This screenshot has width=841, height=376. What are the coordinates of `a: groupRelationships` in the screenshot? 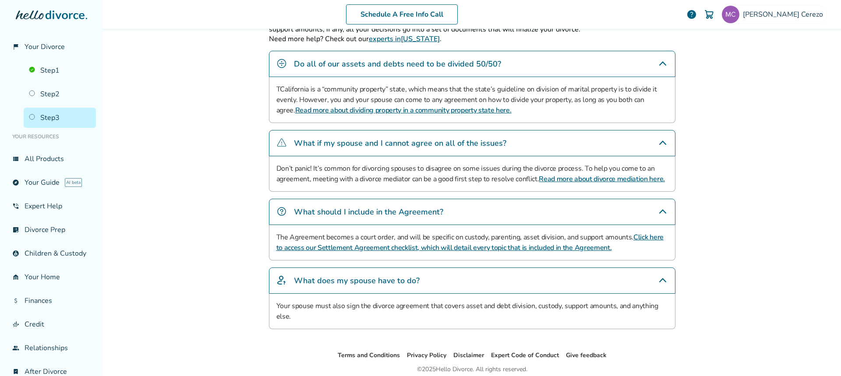 It's located at (51, 348).